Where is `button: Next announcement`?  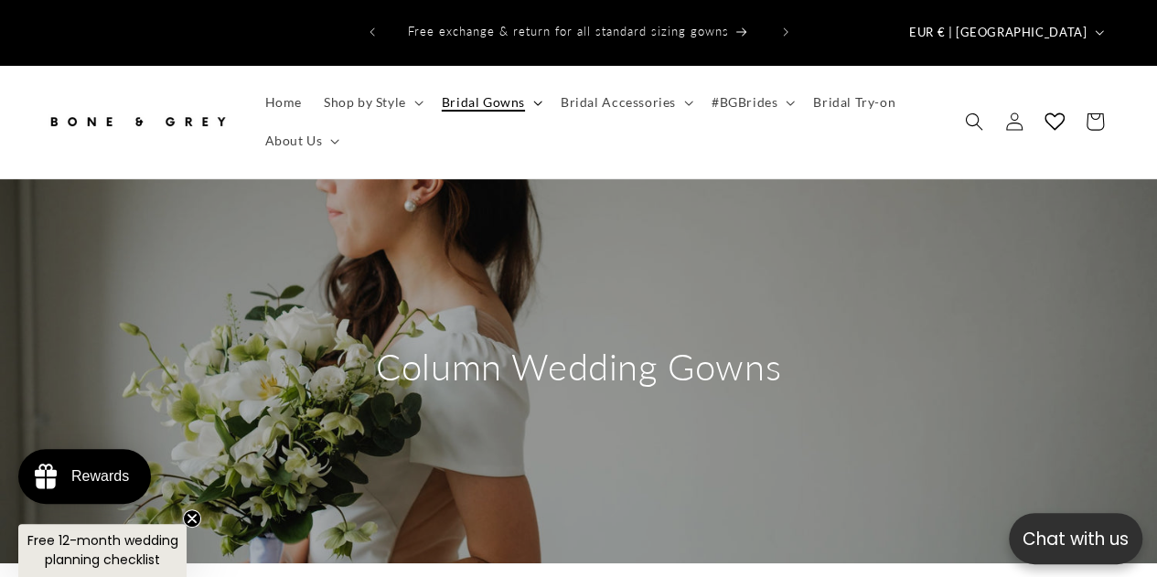 button: Next announcement is located at coordinates (785, 32).